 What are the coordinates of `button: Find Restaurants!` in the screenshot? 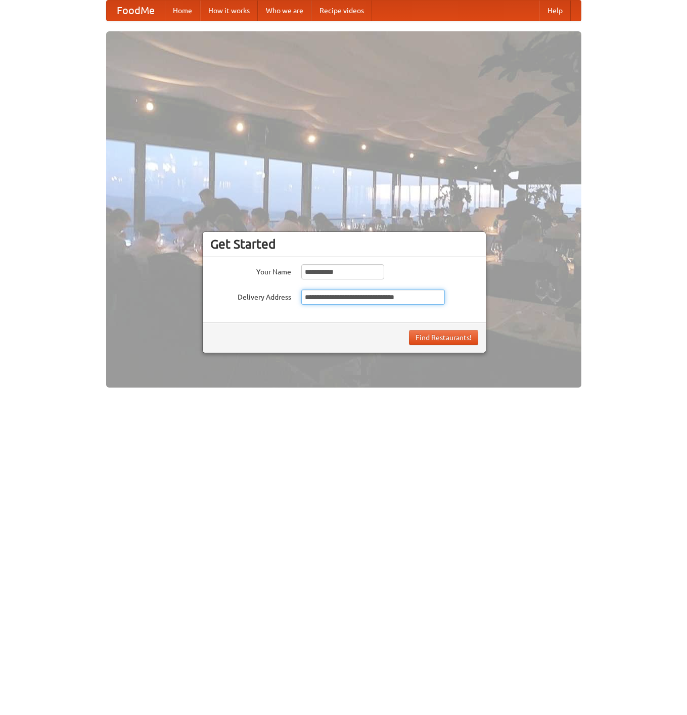 It's located at (443, 338).